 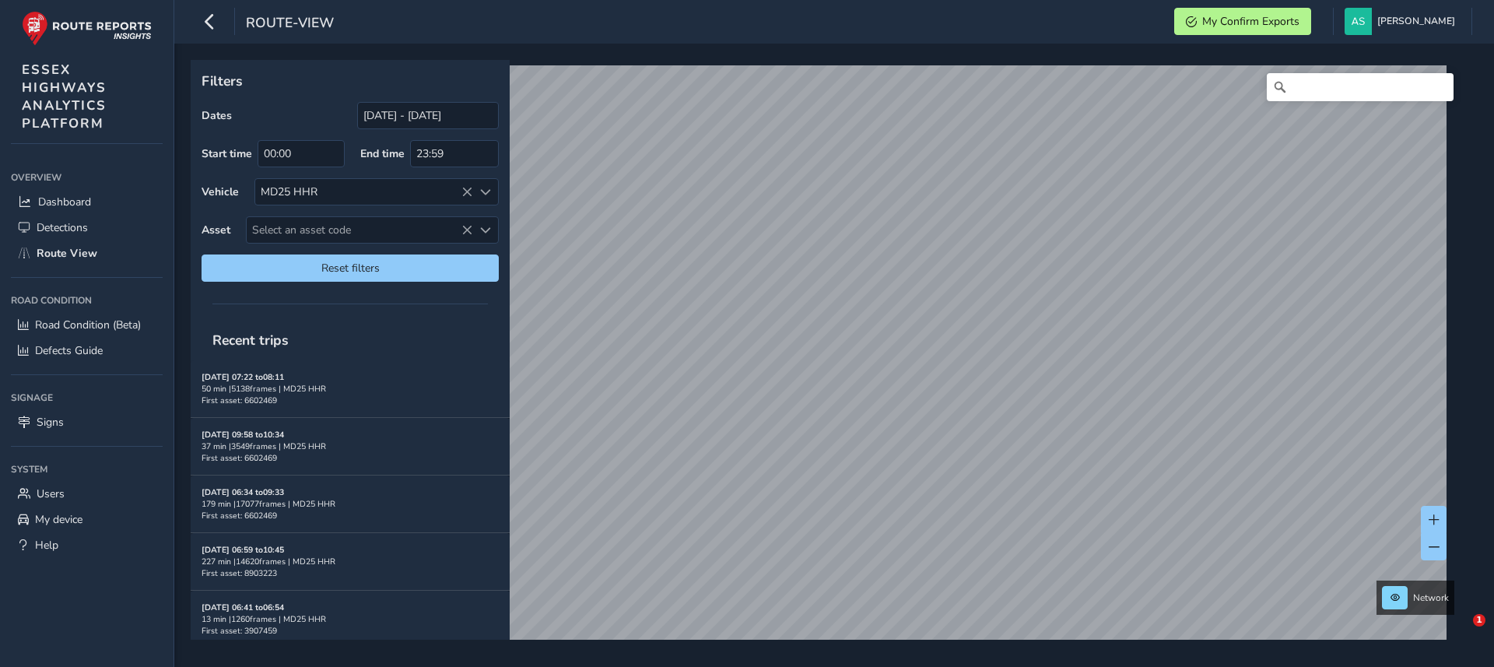 What do you see at coordinates (67, 253) in the screenshot?
I see `span: Route View` at bounding box center [67, 253].